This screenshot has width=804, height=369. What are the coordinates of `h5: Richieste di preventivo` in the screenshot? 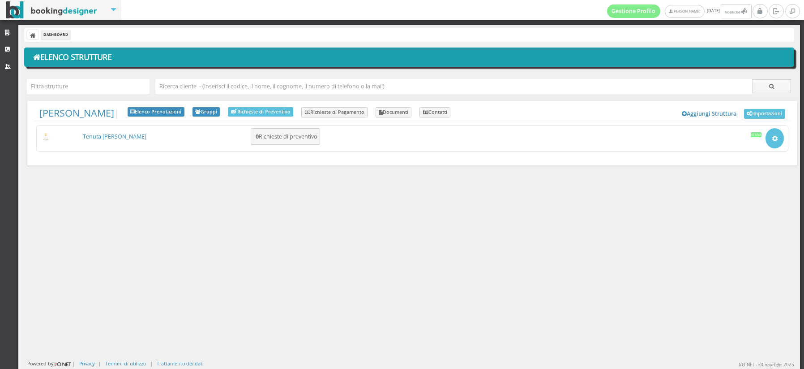 It's located at (285, 136).